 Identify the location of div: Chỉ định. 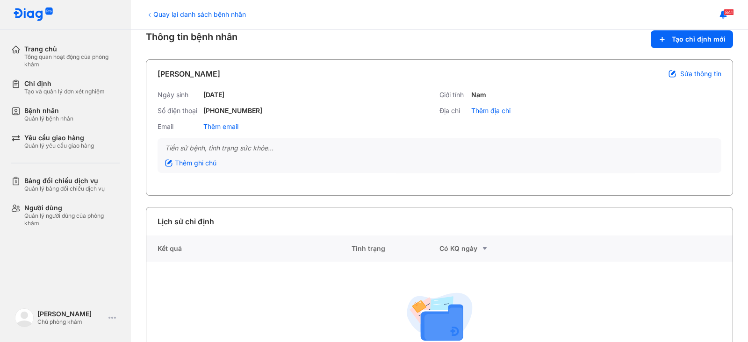
(65, 84).